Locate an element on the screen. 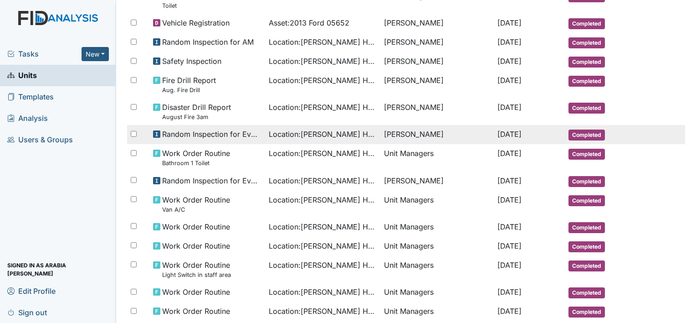  a: Tasks is located at coordinates (44, 54).